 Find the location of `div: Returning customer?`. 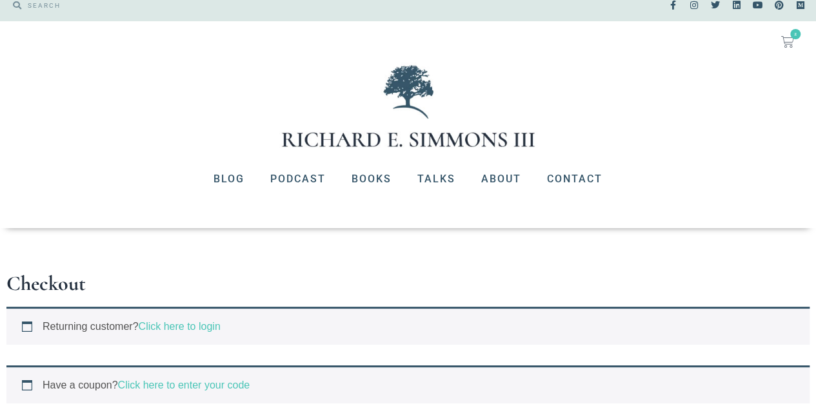

div: Returning customer? is located at coordinates (408, 326).